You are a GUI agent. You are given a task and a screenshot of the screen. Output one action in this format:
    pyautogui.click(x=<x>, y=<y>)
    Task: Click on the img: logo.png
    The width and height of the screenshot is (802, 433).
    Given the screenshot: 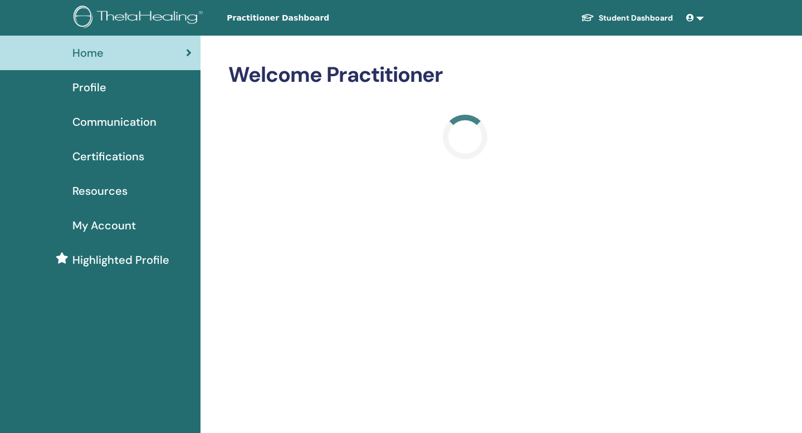 What is the action you would take?
    pyautogui.click(x=140, y=18)
    